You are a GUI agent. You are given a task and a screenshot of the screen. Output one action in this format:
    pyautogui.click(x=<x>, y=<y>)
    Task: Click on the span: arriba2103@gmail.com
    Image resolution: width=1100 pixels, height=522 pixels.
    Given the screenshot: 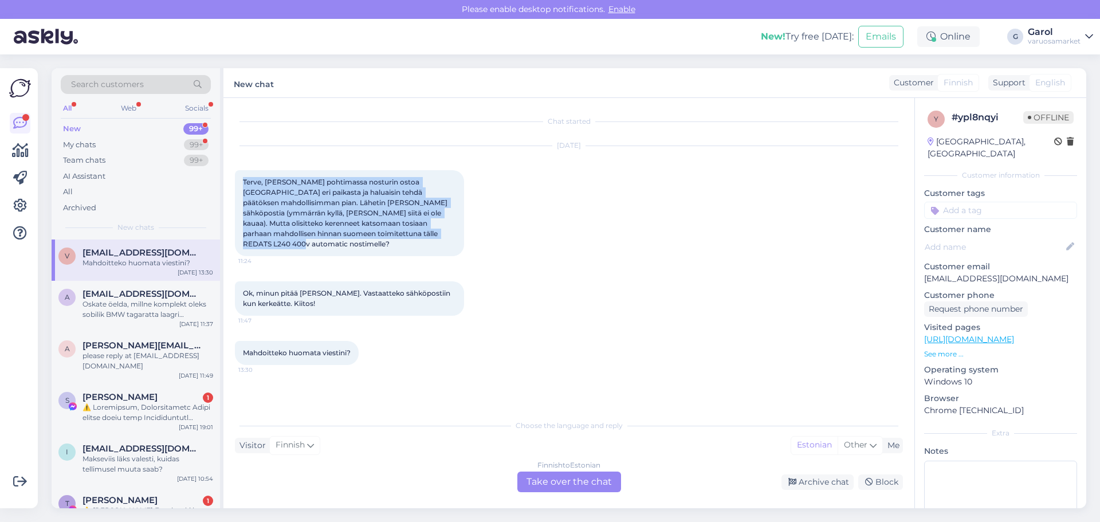 What is the action you would take?
    pyautogui.click(x=142, y=294)
    